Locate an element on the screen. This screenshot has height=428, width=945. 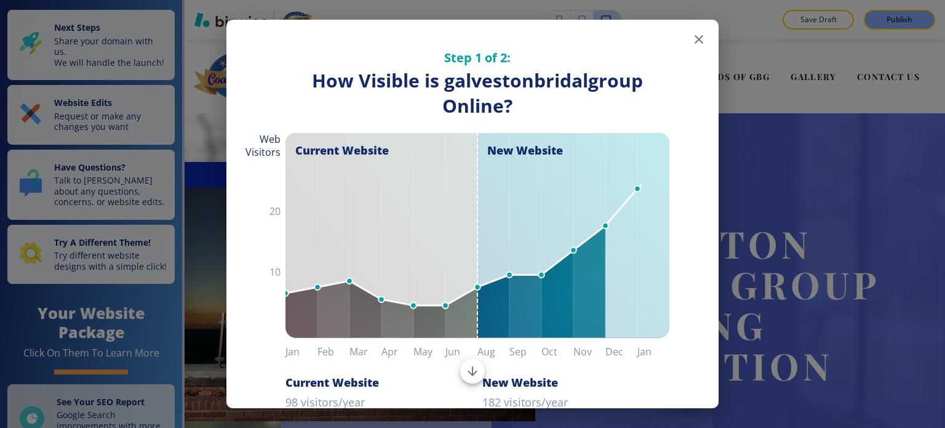
p: 98 visitors/year is located at coordinates (325, 402).